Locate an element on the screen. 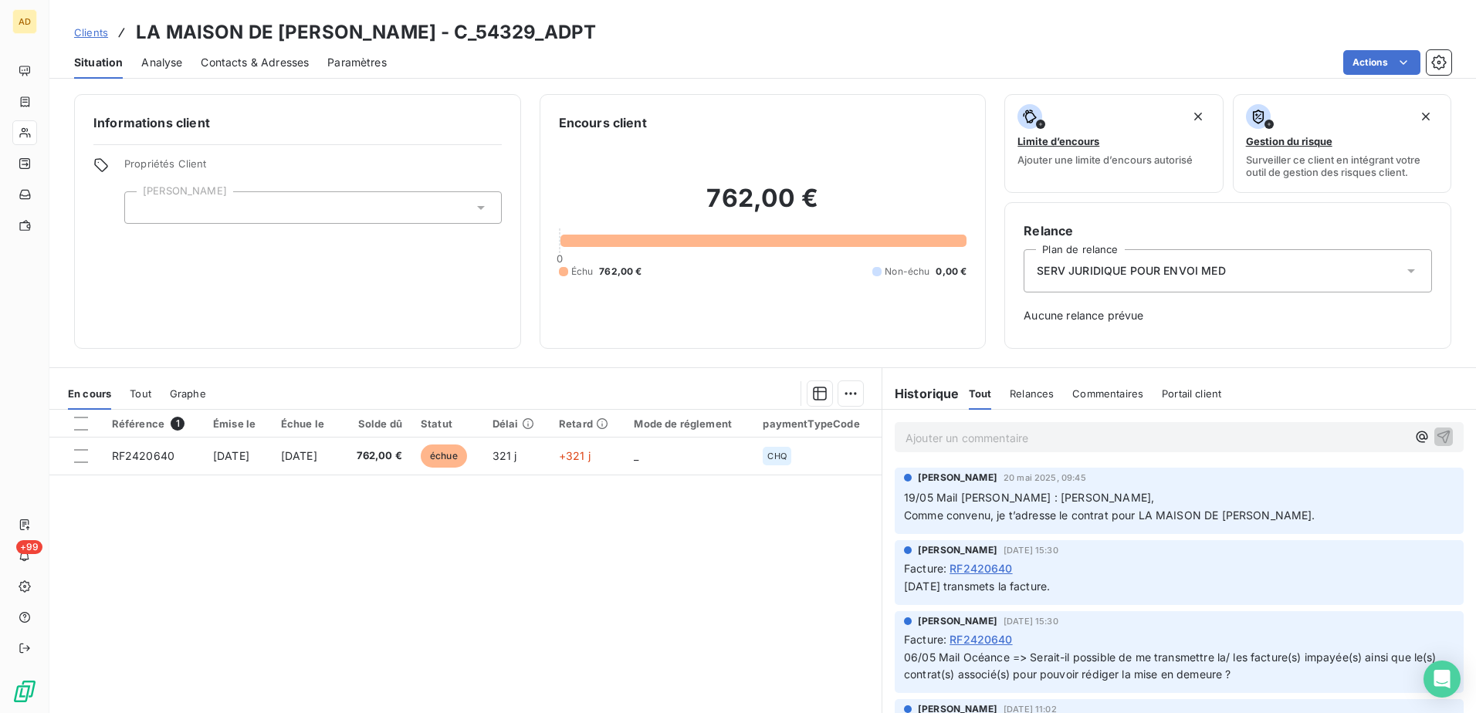  div: Échue le is located at coordinates (306, 424).